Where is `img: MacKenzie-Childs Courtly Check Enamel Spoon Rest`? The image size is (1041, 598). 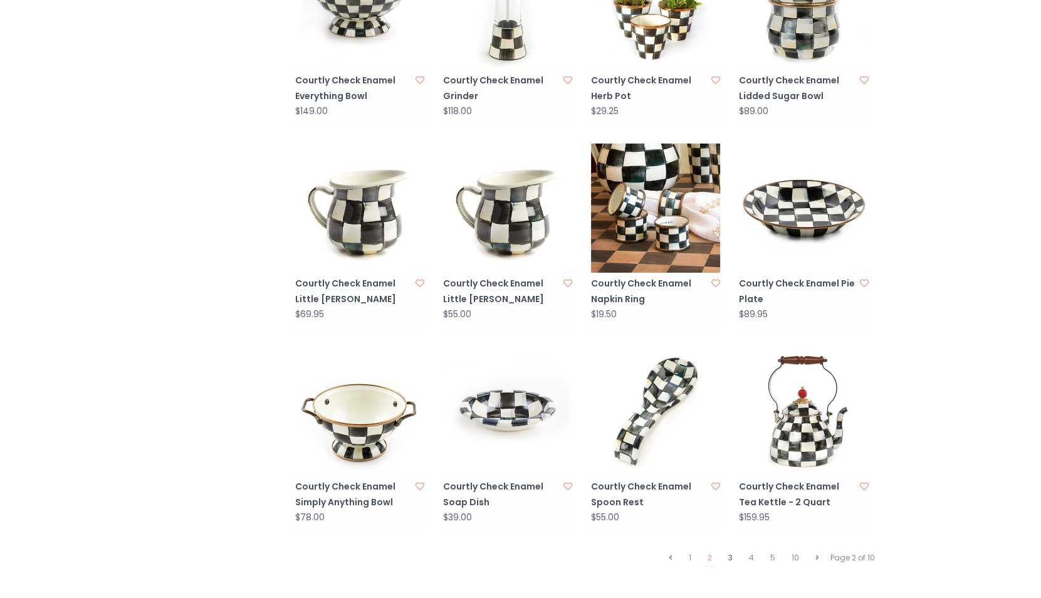
img: MacKenzie-Childs Courtly Check Enamel Spoon Rest is located at coordinates (656, 411).